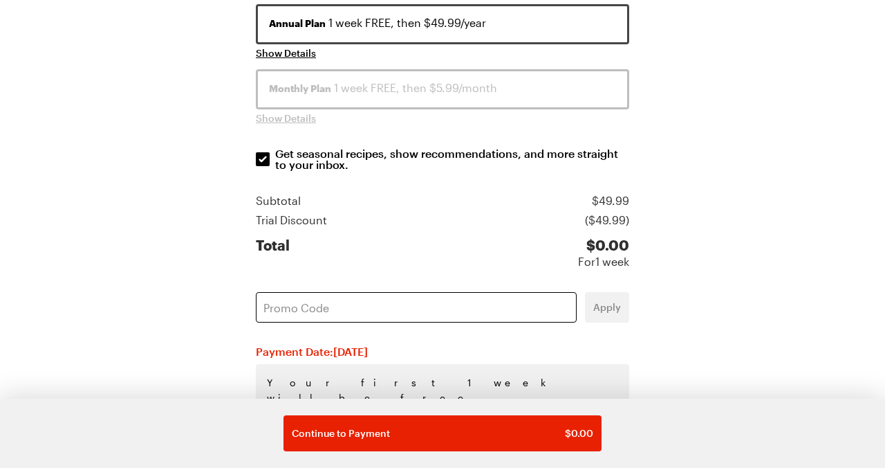 Image resolution: width=885 pixels, height=468 pixels. What do you see at coordinates (416, 307) in the screenshot?
I see `input: Promo Code` at bounding box center [416, 307].